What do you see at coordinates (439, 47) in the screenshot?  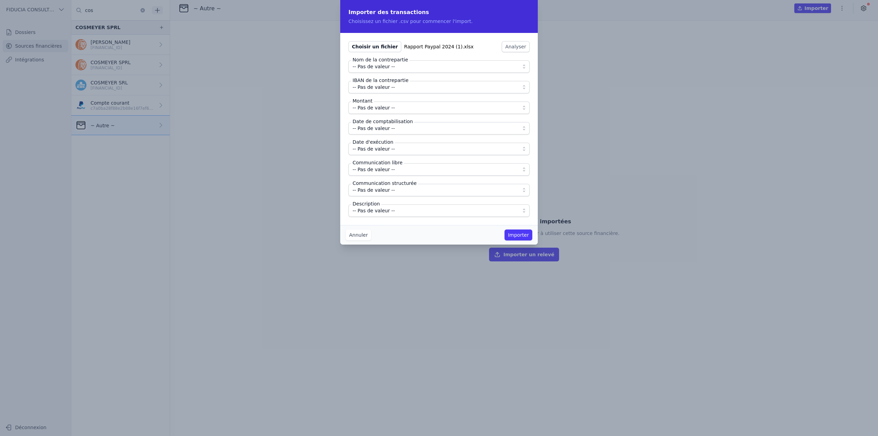 I see `span: Rapport Paypal 2024 (1).xlsx` at bounding box center [439, 47].